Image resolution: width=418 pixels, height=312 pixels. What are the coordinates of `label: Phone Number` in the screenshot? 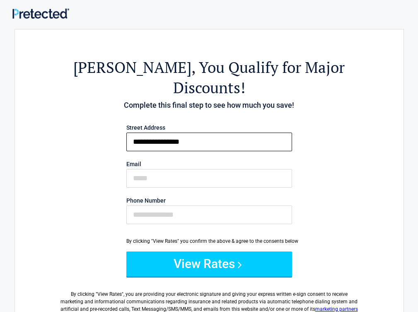 It's located at (209, 200).